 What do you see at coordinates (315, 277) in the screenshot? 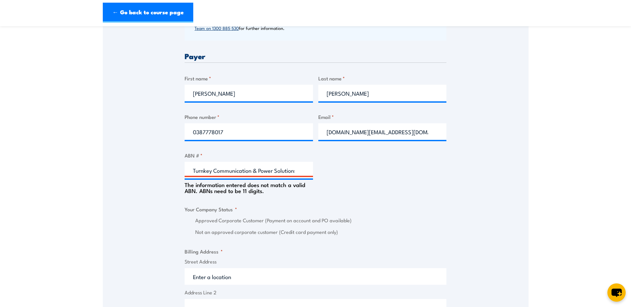
I see `input: Enter a location` at bounding box center [315, 277].